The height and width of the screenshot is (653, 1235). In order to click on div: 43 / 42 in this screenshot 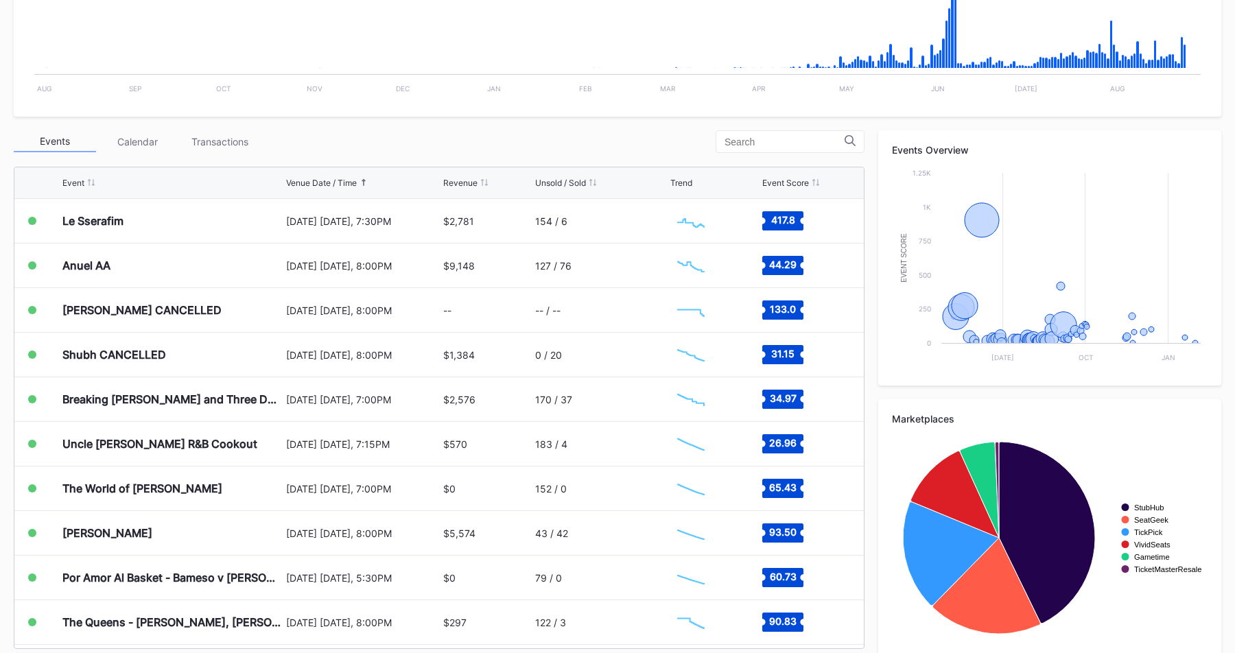, I will do `click(552, 533)`.